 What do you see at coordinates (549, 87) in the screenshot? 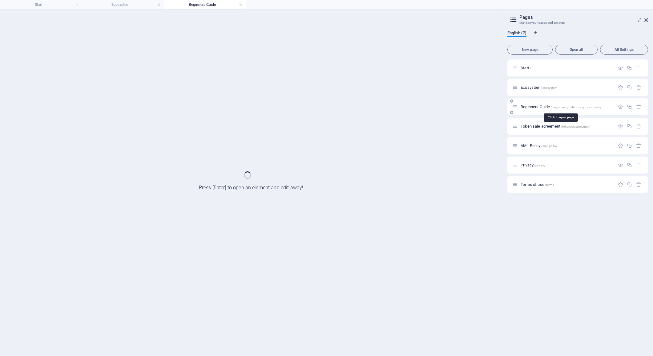
I see `span: /ecosystem` at bounding box center [549, 87].